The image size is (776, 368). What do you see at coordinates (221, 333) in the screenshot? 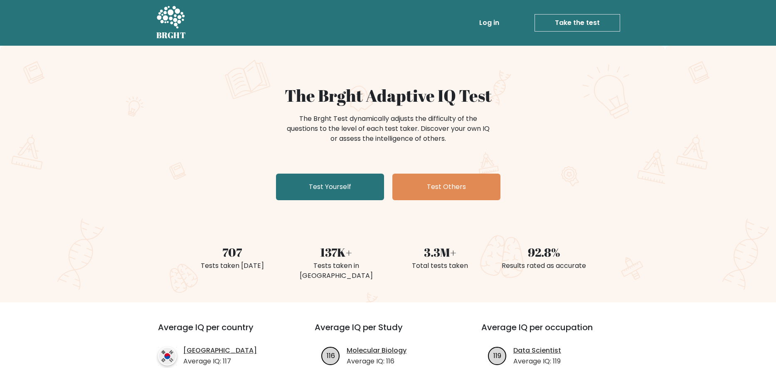
I see `h3: Average IQ per country` at bounding box center [221, 333].